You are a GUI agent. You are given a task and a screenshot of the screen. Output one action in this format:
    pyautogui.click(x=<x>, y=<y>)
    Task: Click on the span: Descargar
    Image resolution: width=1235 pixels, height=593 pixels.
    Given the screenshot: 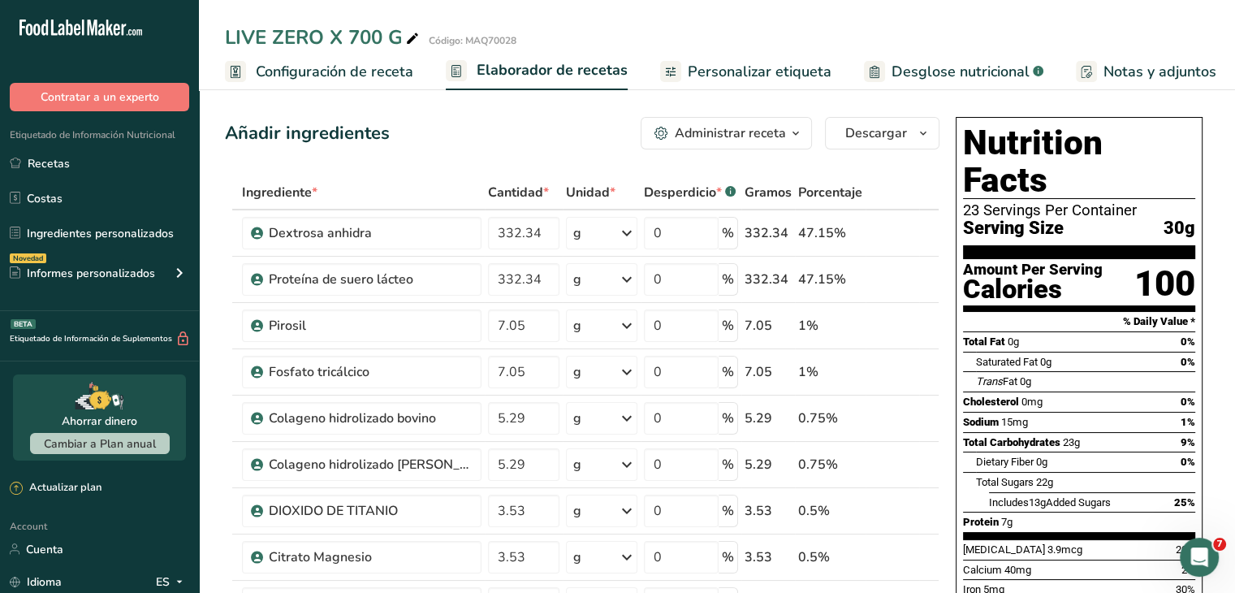 What is the action you would take?
    pyautogui.click(x=876, y=133)
    